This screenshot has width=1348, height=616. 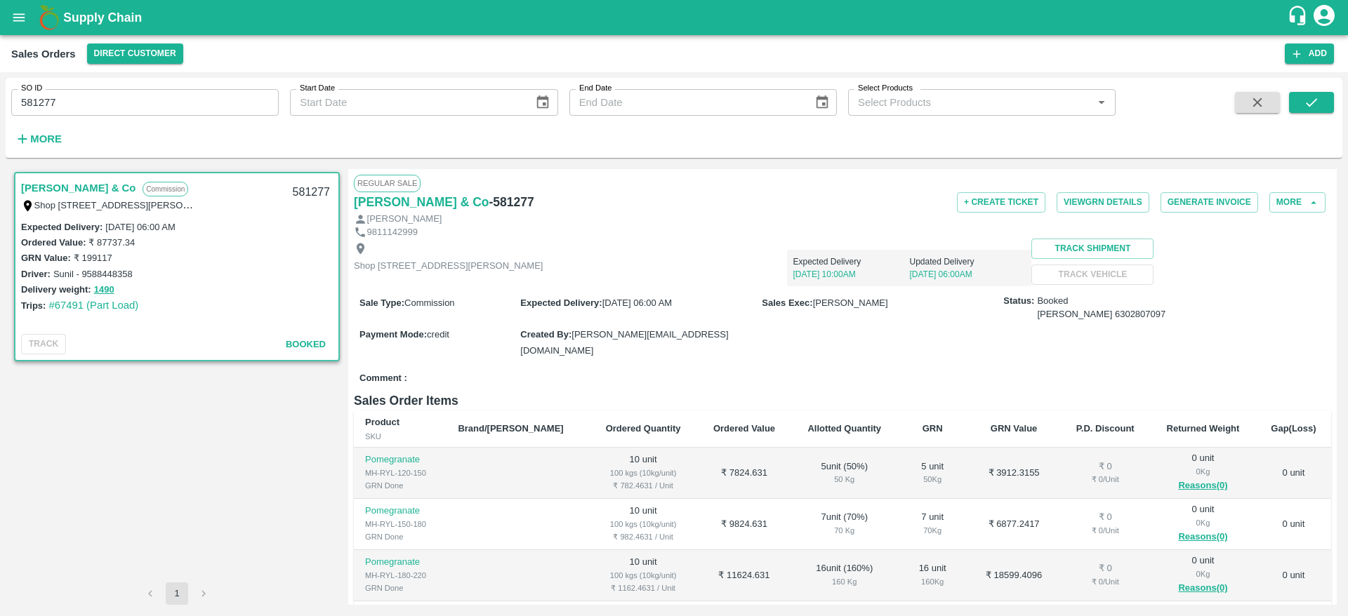 I want to click on span: Commission, so click(x=430, y=303).